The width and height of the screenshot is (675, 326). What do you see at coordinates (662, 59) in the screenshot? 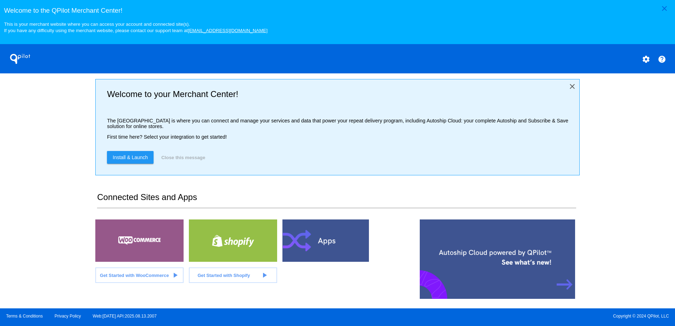
I see `mat-icon: help` at bounding box center [662, 59].